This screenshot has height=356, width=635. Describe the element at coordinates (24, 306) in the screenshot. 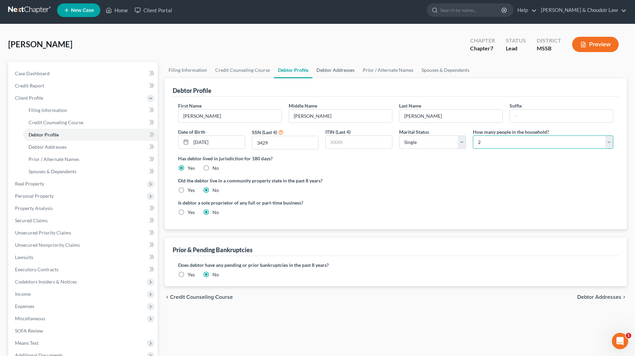

I see `span: Expenses` at that location.